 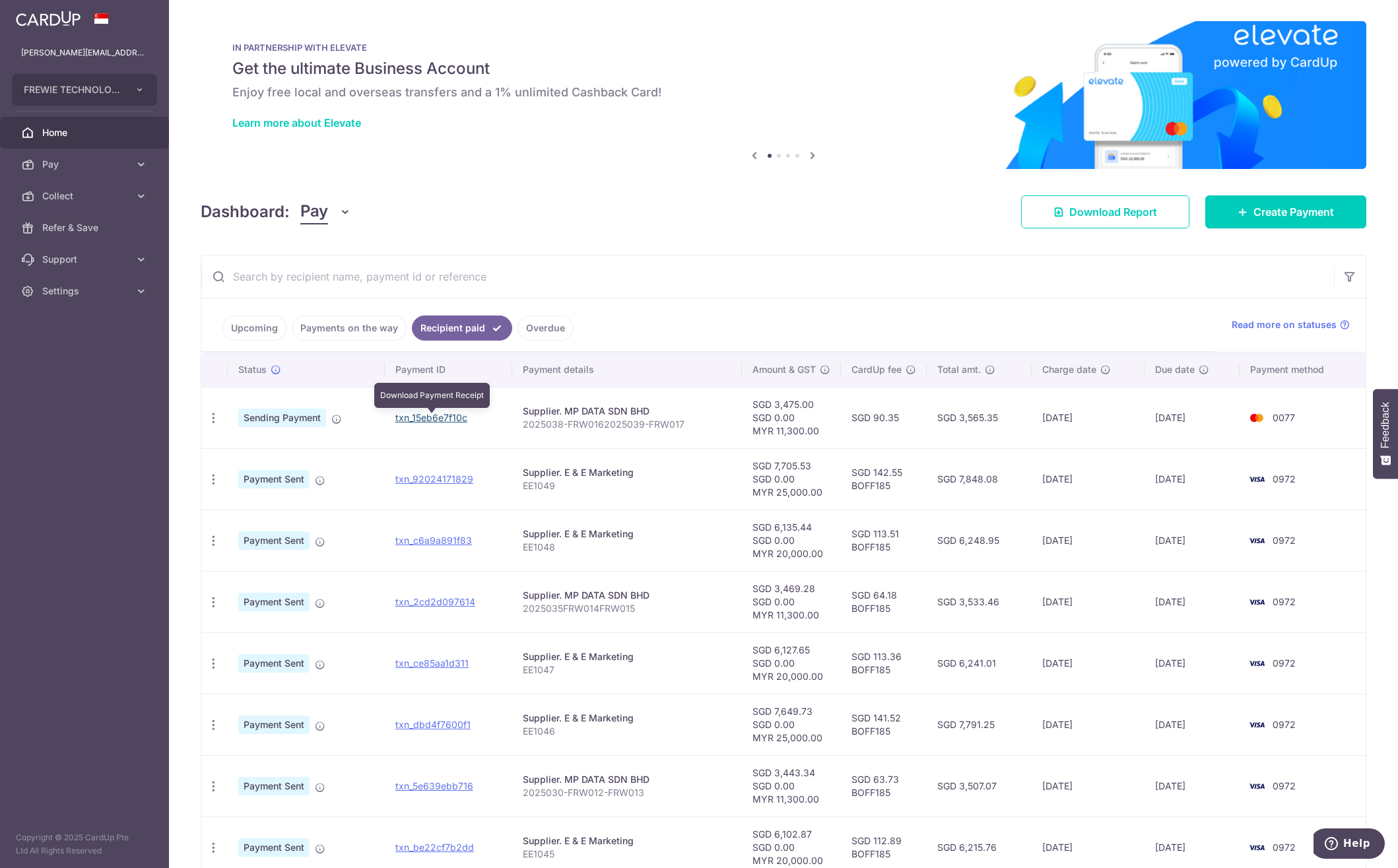 What do you see at coordinates (627, 854) in the screenshot?
I see `p: EE1045` at bounding box center [627, 854].